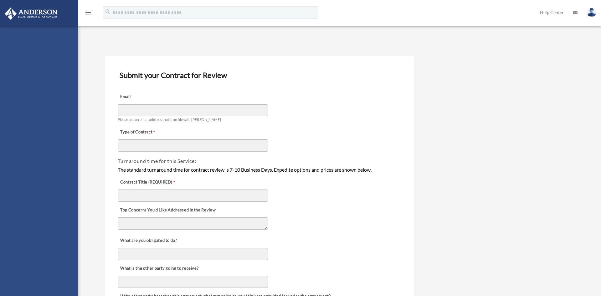 The height and width of the screenshot is (296, 601). What do you see at coordinates (88, 13) in the screenshot?
I see `i: menu` at bounding box center [88, 13].